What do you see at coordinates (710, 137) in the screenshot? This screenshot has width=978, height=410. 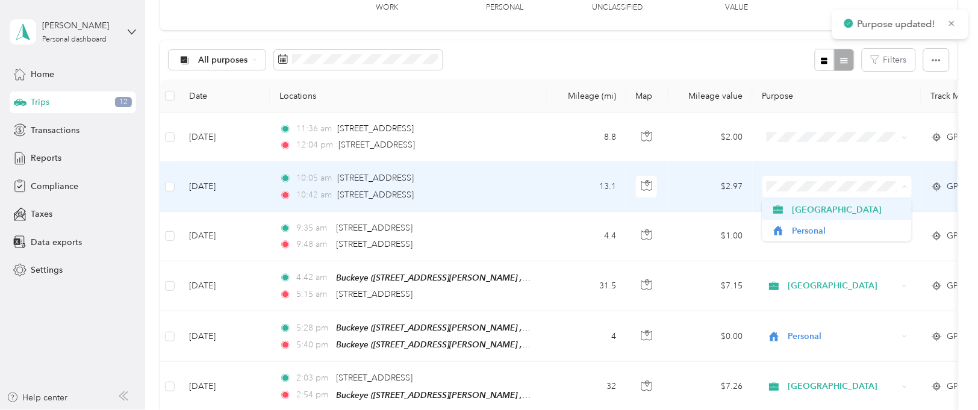 I see `td: $2.00` at bounding box center [710, 137].